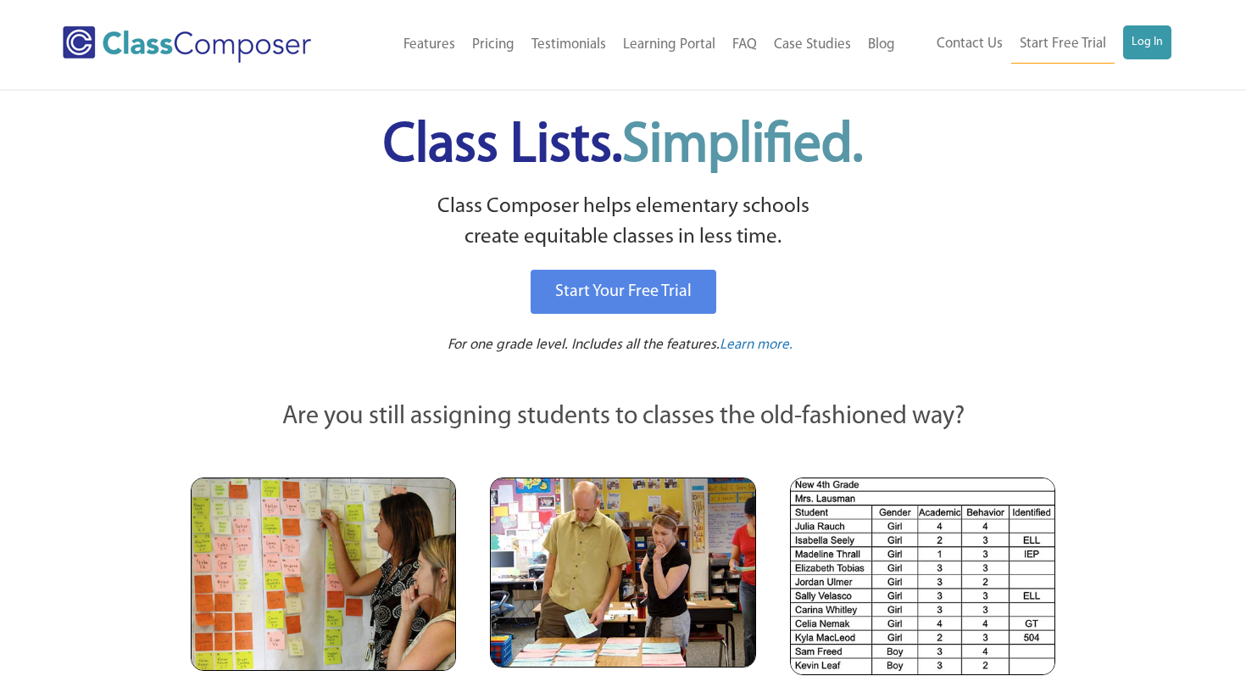 This screenshot has height=676, width=1246. Describe the element at coordinates (756, 344) in the screenshot. I see `span: Learn more.` at that location.